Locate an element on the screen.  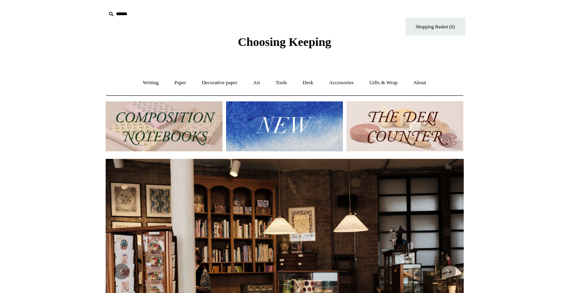
button: Next is located at coordinates (448, 271).